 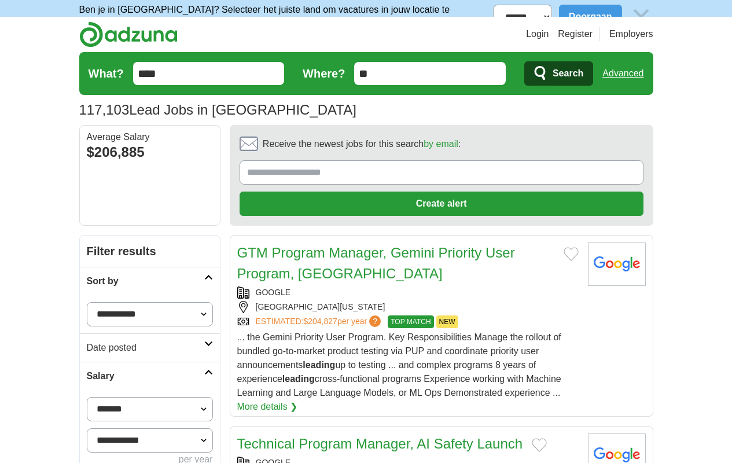 What do you see at coordinates (575, 34) in the screenshot?
I see `a: Register` at bounding box center [575, 34].